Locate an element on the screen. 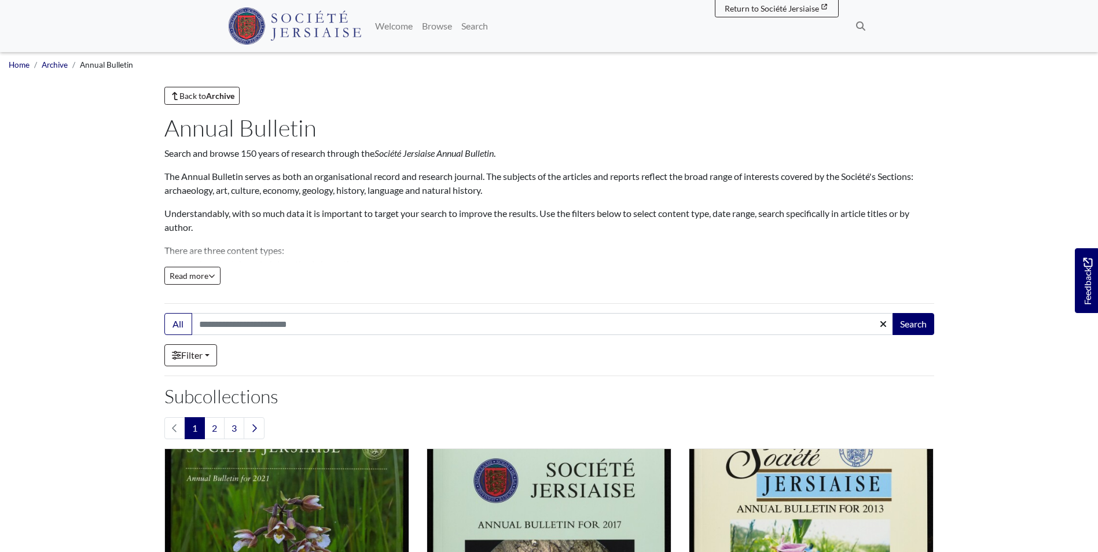 The width and height of the screenshot is (1098, 552). p: The Annual Bulletin serves as both an organisational record and research journal. The subjects of... is located at coordinates (549, 183).